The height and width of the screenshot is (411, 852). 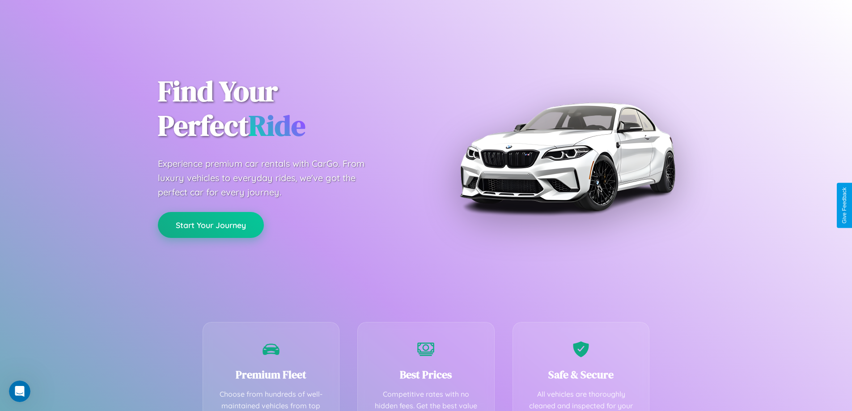 I want to click on span: Ride, so click(x=277, y=125).